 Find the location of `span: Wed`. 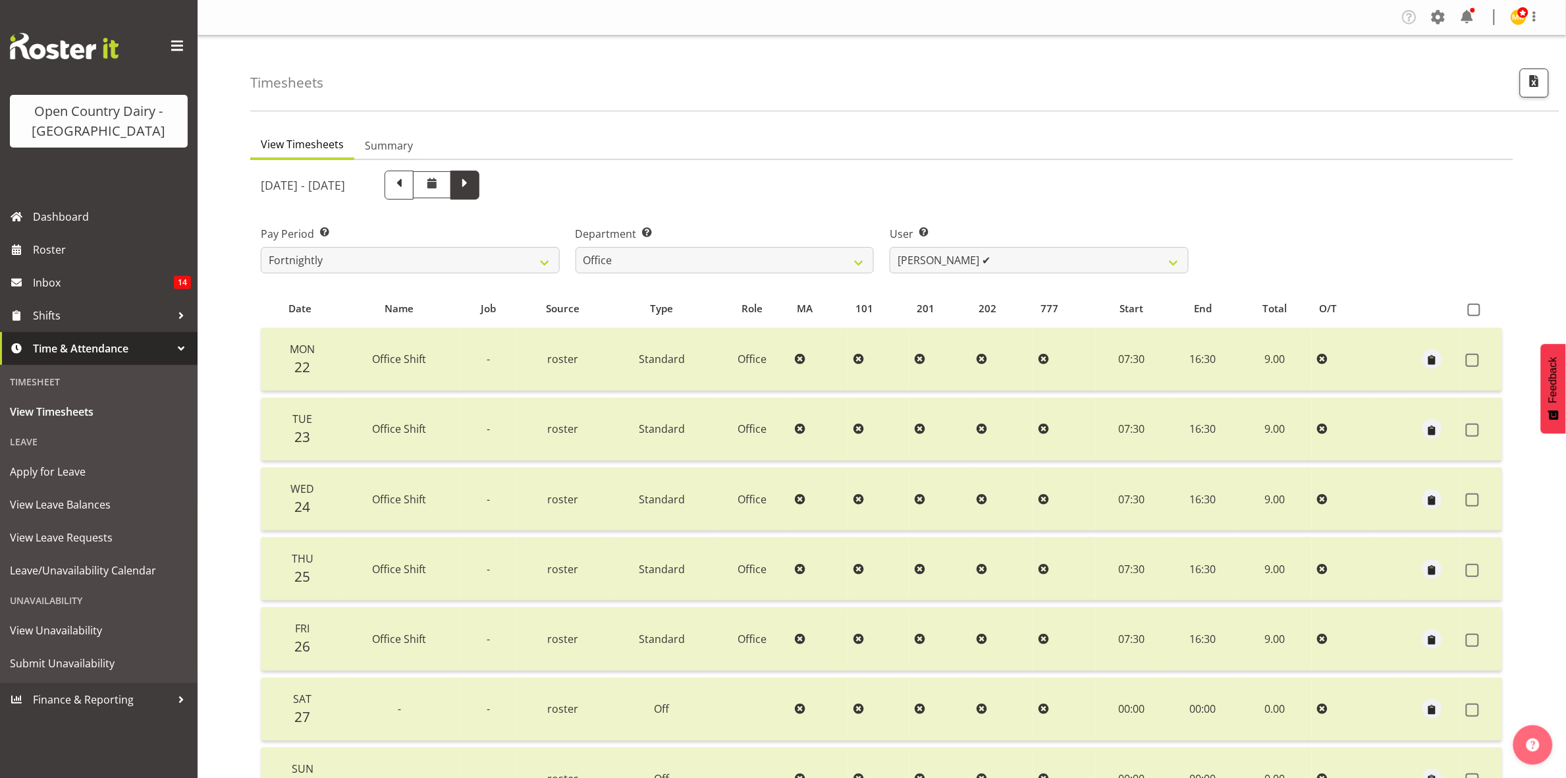

span: Wed is located at coordinates (302, 489).